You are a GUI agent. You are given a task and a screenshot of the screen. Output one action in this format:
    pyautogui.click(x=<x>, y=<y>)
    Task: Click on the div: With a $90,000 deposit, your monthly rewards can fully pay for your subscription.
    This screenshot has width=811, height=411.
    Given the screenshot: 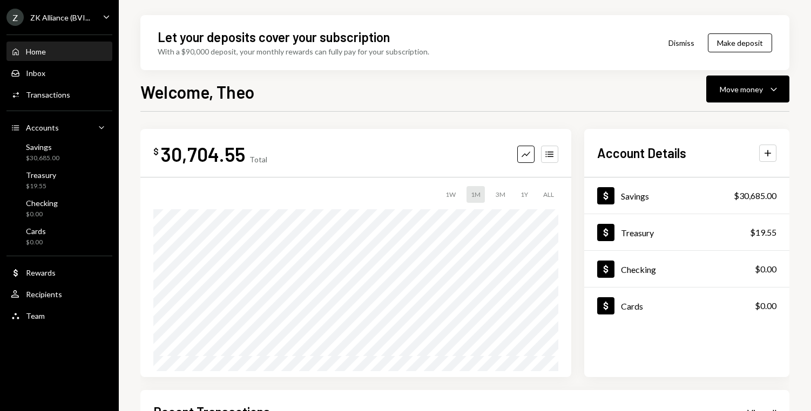 What is the action you would take?
    pyautogui.click(x=293, y=51)
    